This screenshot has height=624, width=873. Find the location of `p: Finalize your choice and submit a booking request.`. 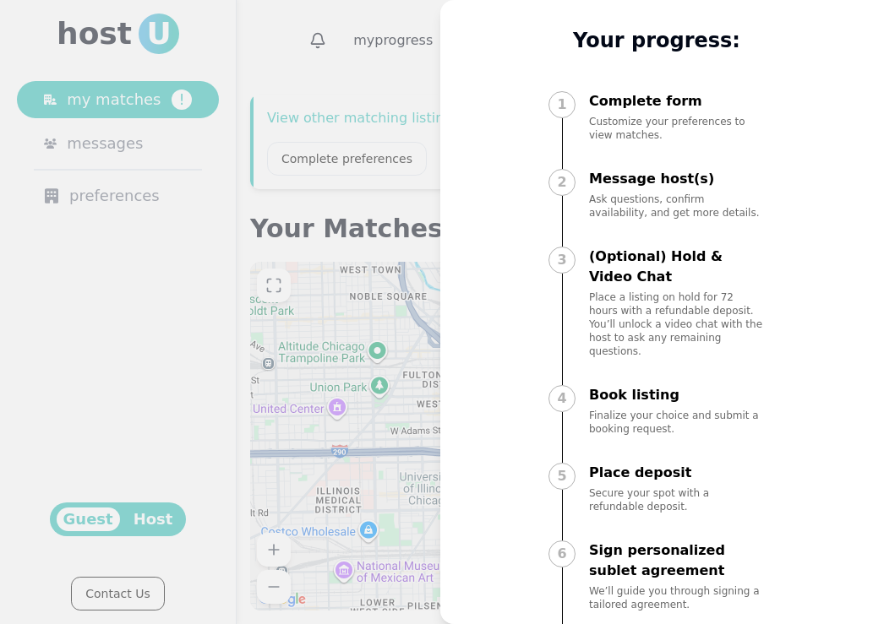

p: Finalize your choice and submit a booking request. is located at coordinates (677, 422).